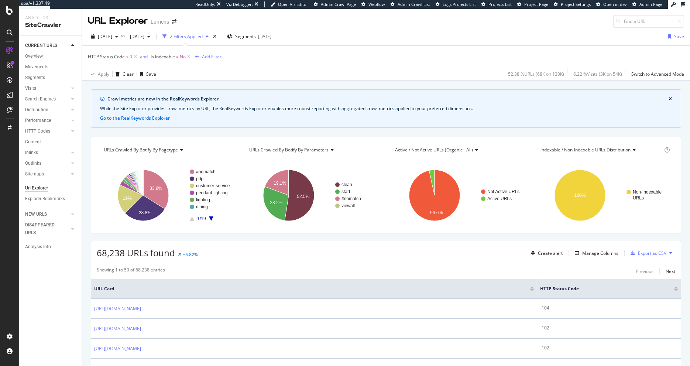 The width and height of the screenshot is (690, 366). Describe the element at coordinates (293, 4) in the screenshot. I see `span: Open Viz Editor` at that location.